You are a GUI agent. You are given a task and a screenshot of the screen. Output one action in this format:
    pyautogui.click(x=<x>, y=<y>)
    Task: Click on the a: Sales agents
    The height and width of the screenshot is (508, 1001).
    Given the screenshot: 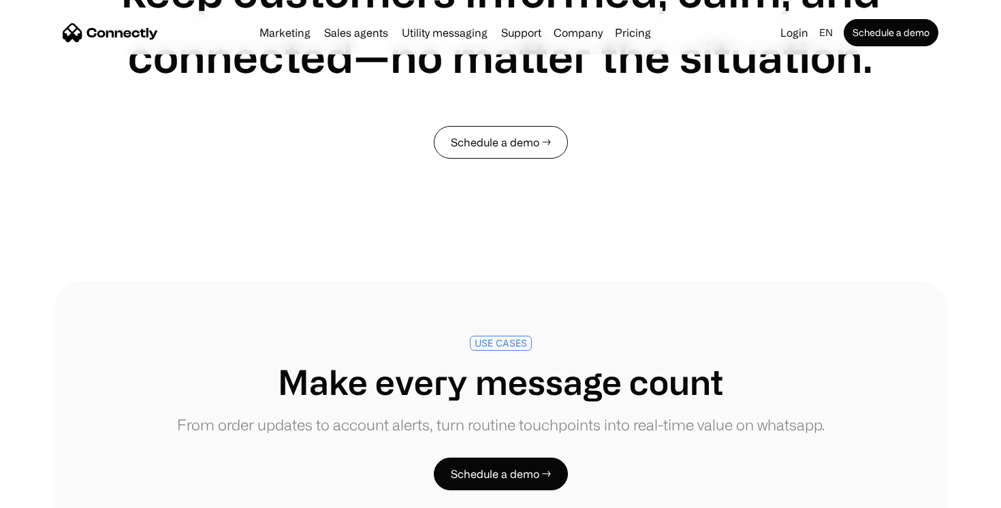 What is the action you would take?
    pyautogui.click(x=356, y=33)
    